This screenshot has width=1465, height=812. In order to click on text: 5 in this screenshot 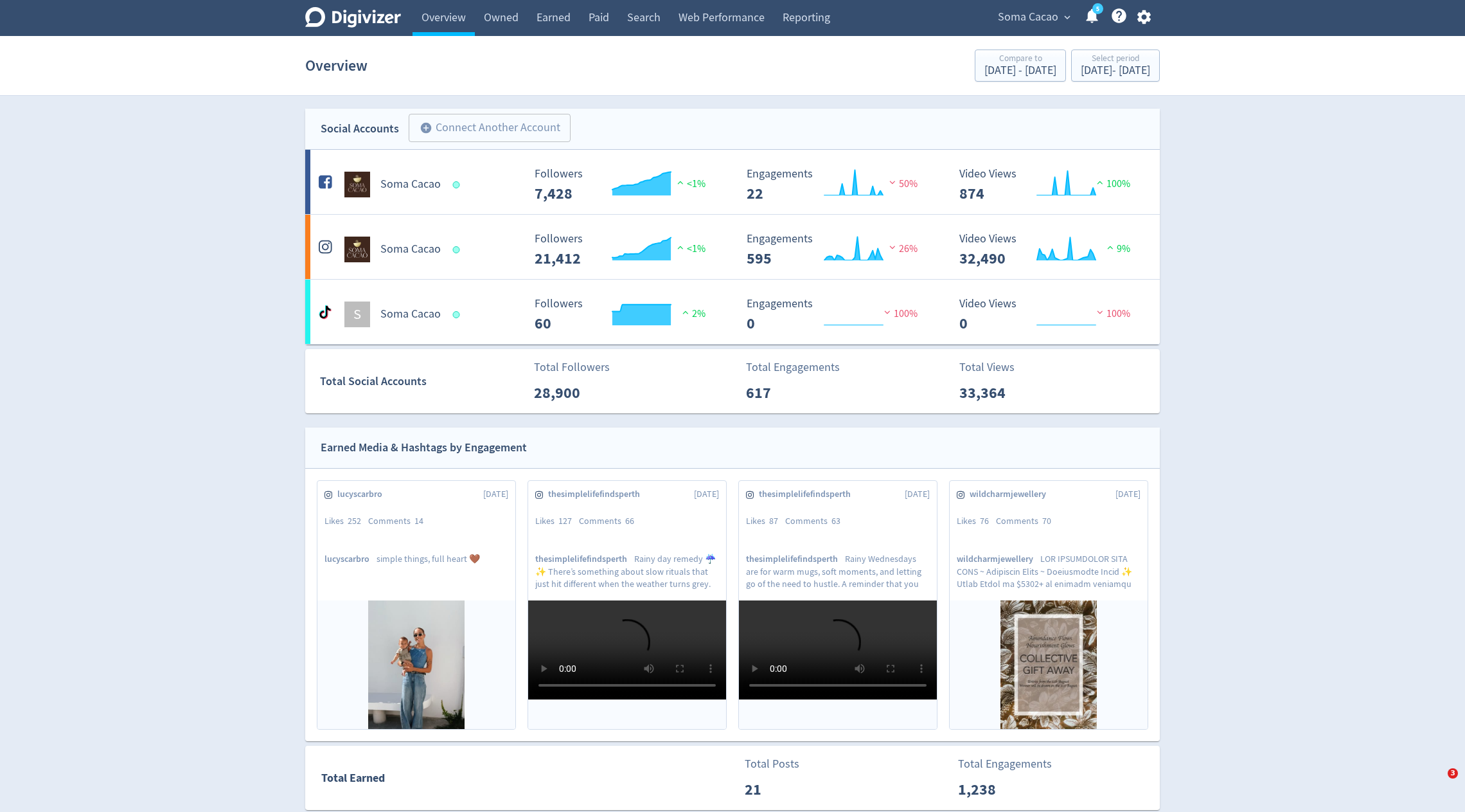, I will do `click(1098, 9)`.